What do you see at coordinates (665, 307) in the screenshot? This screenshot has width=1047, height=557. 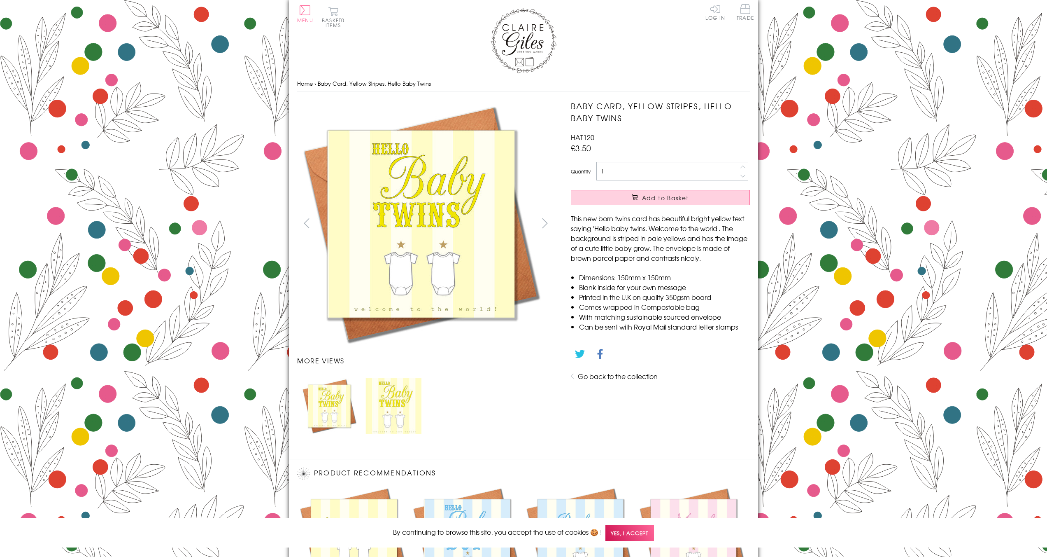 I see `li: Comes wrapped in Compostable bag` at bounding box center [665, 307].